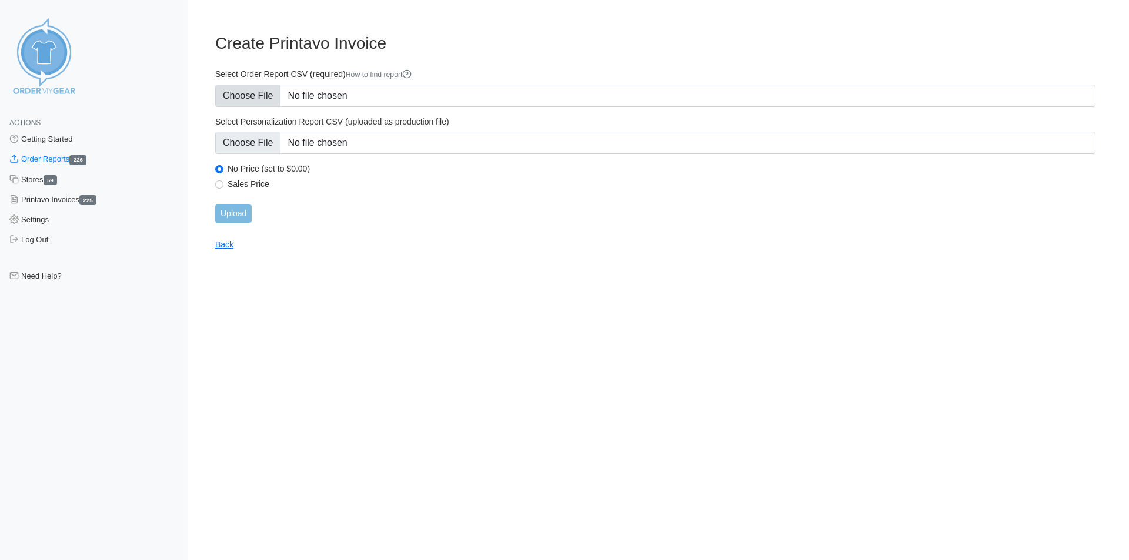 This screenshot has height=560, width=1129. What do you see at coordinates (662, 169) in the screenshot?
I see `label: No Price (set to $0.00)` at bounding box center [662, 169].